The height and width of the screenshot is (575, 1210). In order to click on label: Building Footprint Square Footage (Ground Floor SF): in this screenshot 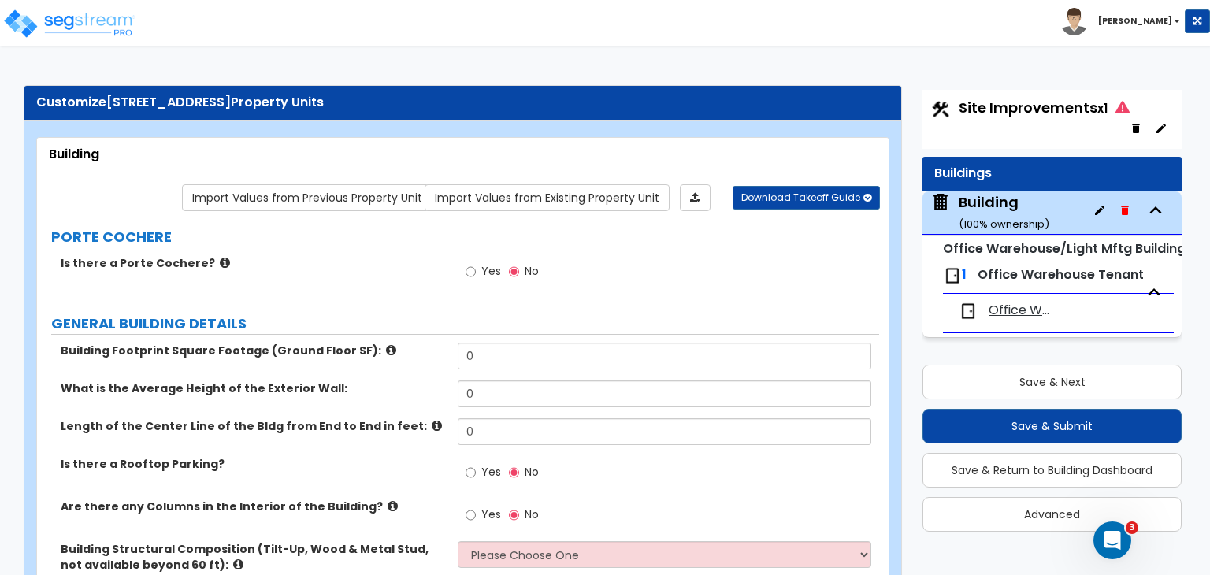, I will do `click(253, 350)`.